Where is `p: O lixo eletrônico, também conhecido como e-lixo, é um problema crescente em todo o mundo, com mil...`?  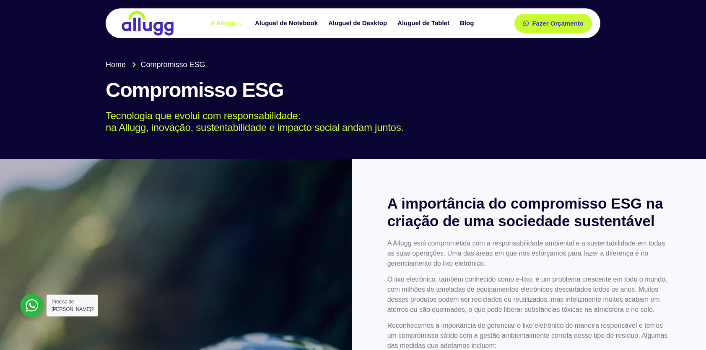
p: O lixo eletrônico, também conhecido como e-lixo, é um problema crescente em todo o mundo, com mil... is located at coordinates (528, 294).